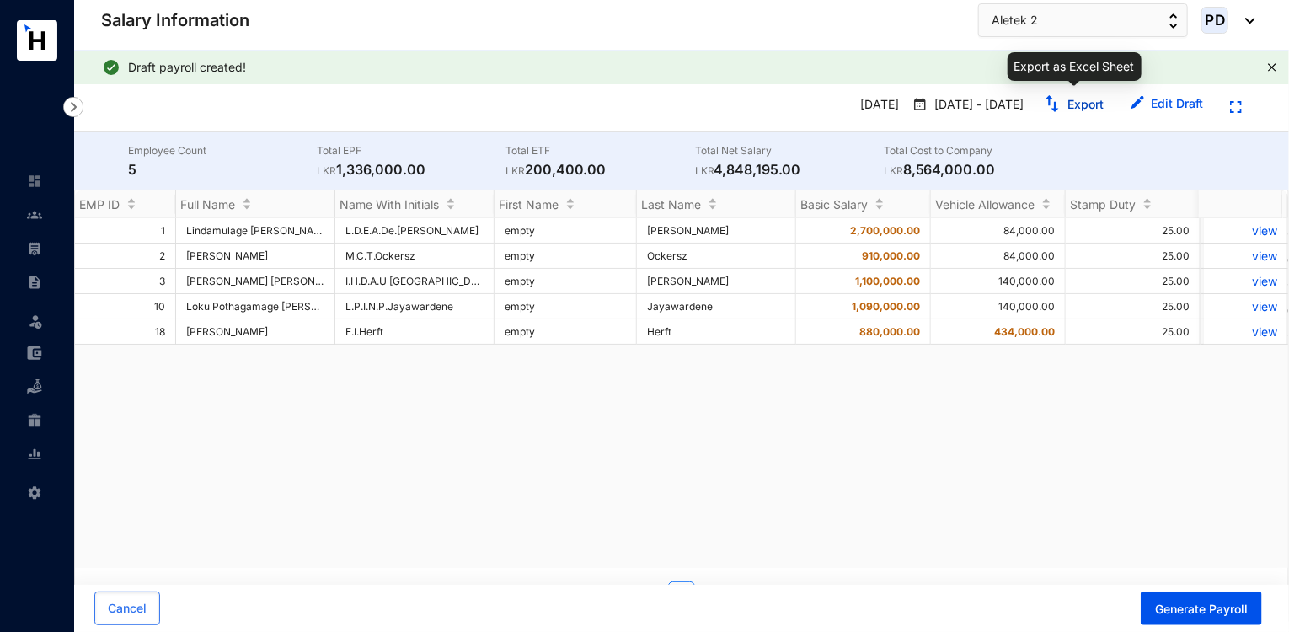 The image size is (1289, 632). What do you see at coordinates (1174, 21) in the screenshot?
I see `img: up-down-arrow.74152d26bf9780fbf563ca9c90304185.svg` at bounding box center [1174, 21].